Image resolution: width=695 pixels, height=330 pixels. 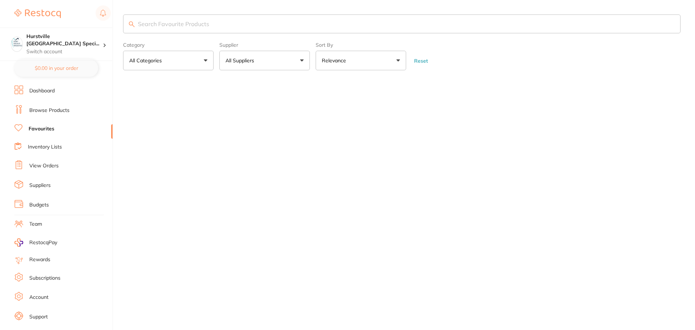 I want to click on button: Relevance, so click(x=361, y=60).